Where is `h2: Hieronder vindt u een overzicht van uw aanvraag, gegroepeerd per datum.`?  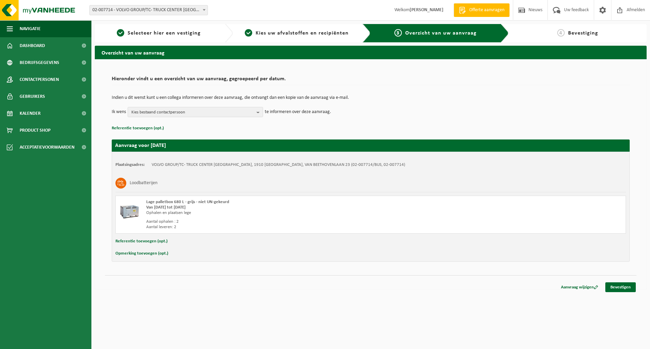
h2: Hieronder vindt u een overzicht van uw aanvraag, gegroepeerd per datum. is located at coordinates (371, 81).